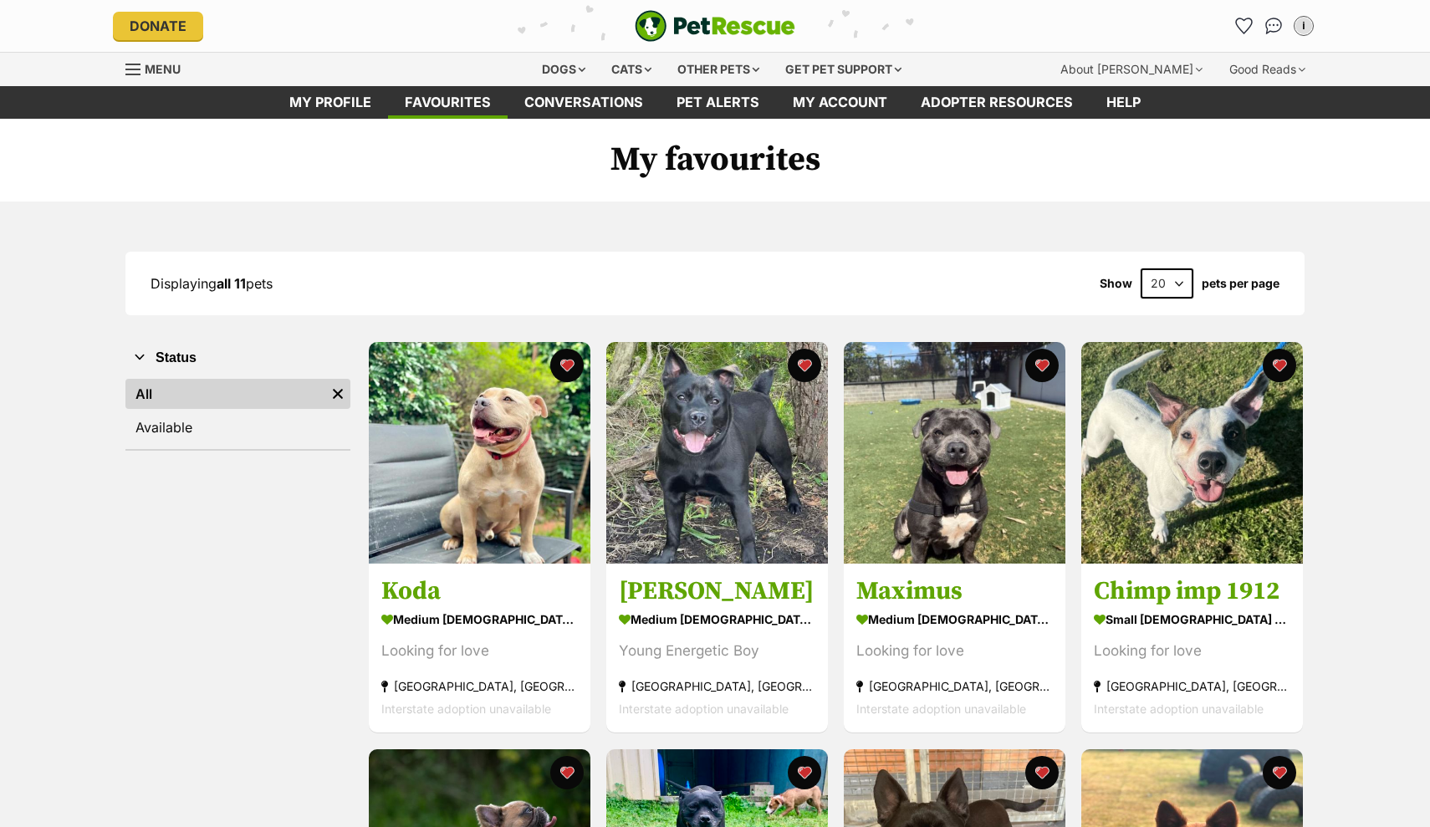 The width and height of the screenshot is (1430, 827). What do you see at coordinates (718, 102) in the screenshot?
I see `a: Pet alerts` at bounding box center [718, 102].